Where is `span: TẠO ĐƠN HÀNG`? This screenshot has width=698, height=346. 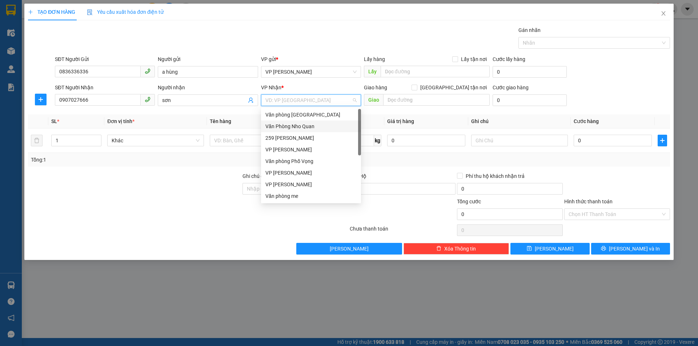 span: TẠO ĐƠN HÀNG is located at coordinates (52, 12).